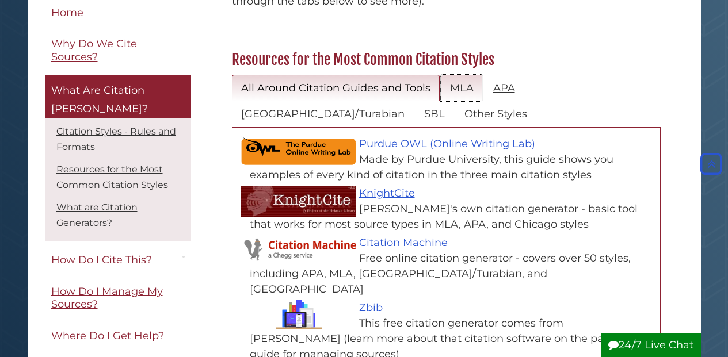 The height and width of the screenshot is (357, 728). I want to click on a: How Do I Cite This?, so click(118, 261).